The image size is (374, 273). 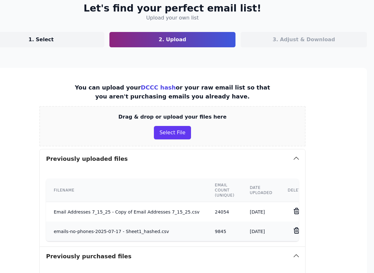 I want to click on td: 24054, so click(x=224, y=212).